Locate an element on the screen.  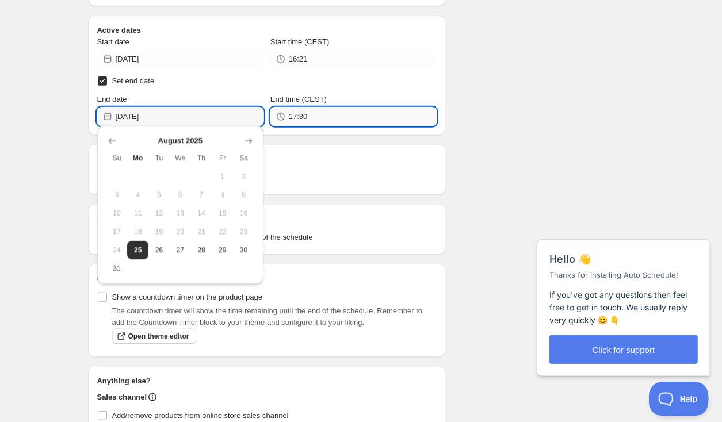
h2: Sales channel is located at coordinates (122, 397).